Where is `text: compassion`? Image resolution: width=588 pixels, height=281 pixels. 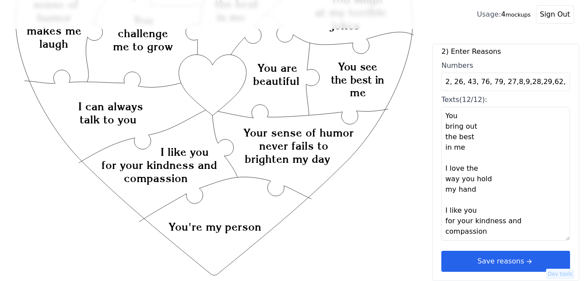 text: compassion is located at coordinates (156, 178).